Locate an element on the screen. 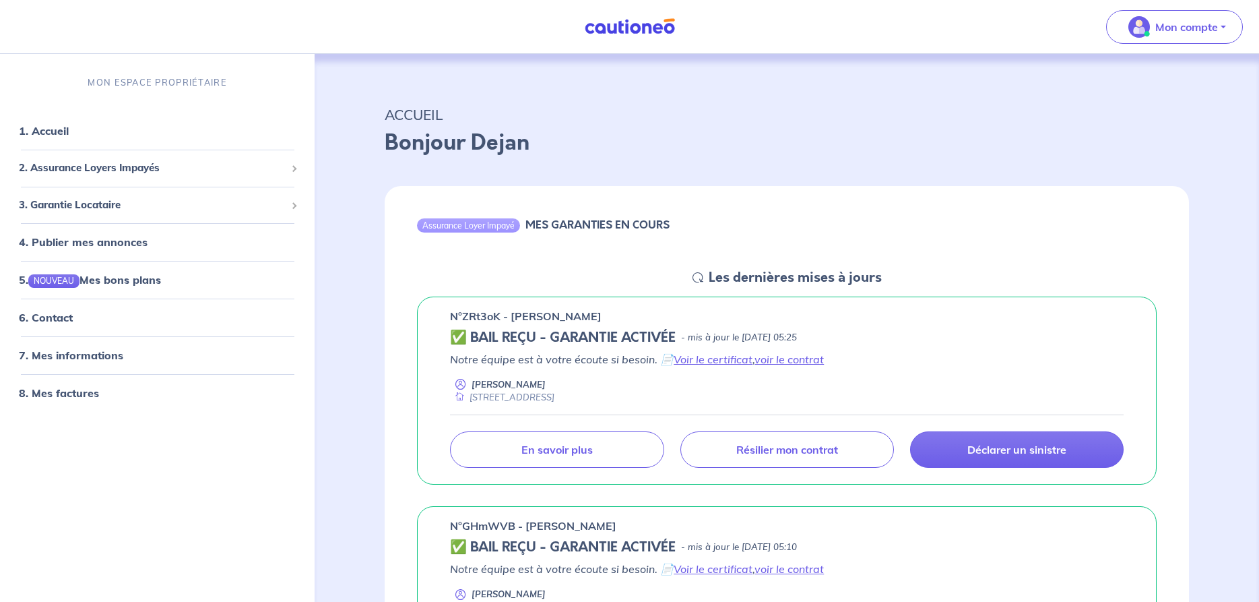 The image size is (1259, 602). h5: Les dernières mises à jours is located at coordinates (795, 278).